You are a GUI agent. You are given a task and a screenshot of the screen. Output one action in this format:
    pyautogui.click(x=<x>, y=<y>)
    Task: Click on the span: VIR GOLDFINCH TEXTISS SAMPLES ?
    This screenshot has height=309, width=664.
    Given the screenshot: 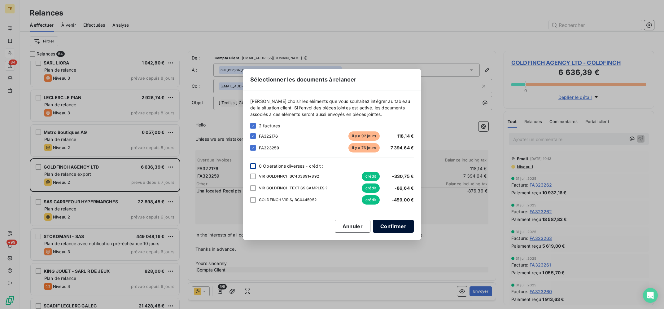 What is the action you would take?
    pyautogui.click(x=293, y=188)
    